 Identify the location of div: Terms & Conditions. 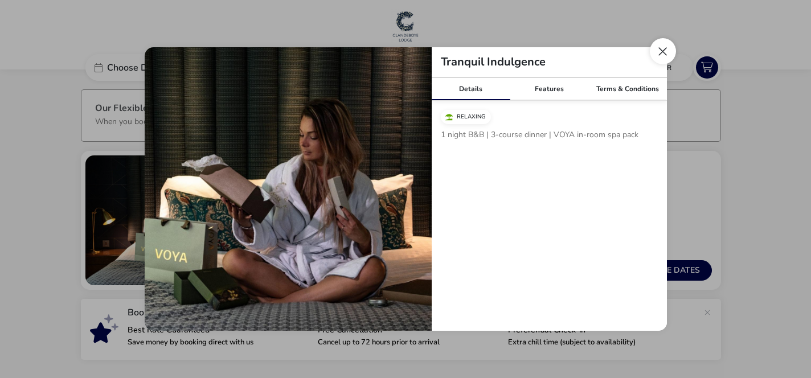
(628, 89).